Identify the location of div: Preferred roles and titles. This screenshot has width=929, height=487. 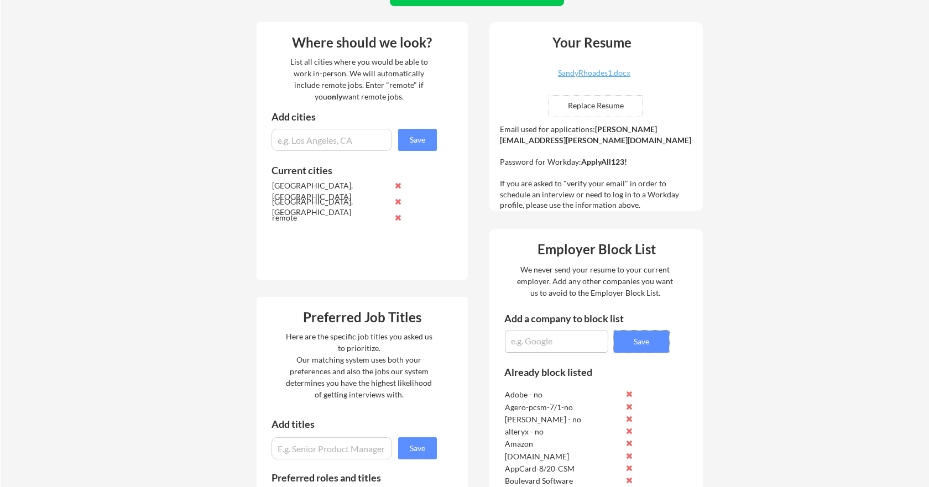
(347, 478).